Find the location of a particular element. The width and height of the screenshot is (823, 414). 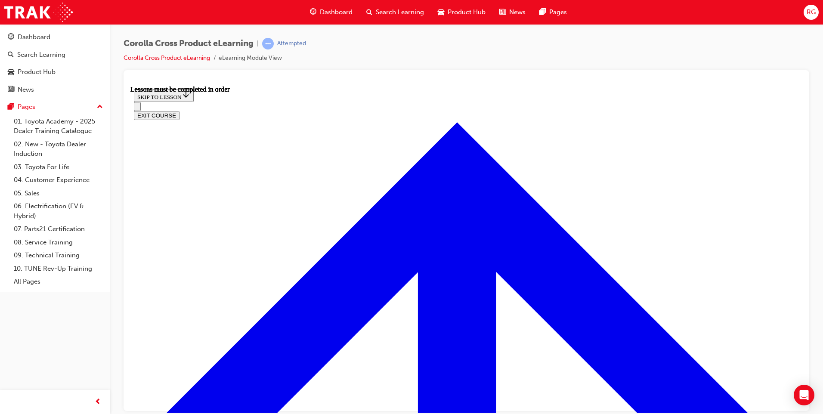

a: car-iconProduct Hub is located at coordinates (461, 12).